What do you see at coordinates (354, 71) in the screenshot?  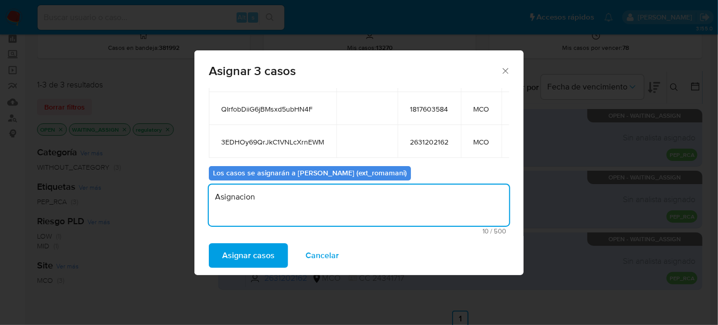 I see `span: Asignar 3 casos` at bounding box center [354, 71].